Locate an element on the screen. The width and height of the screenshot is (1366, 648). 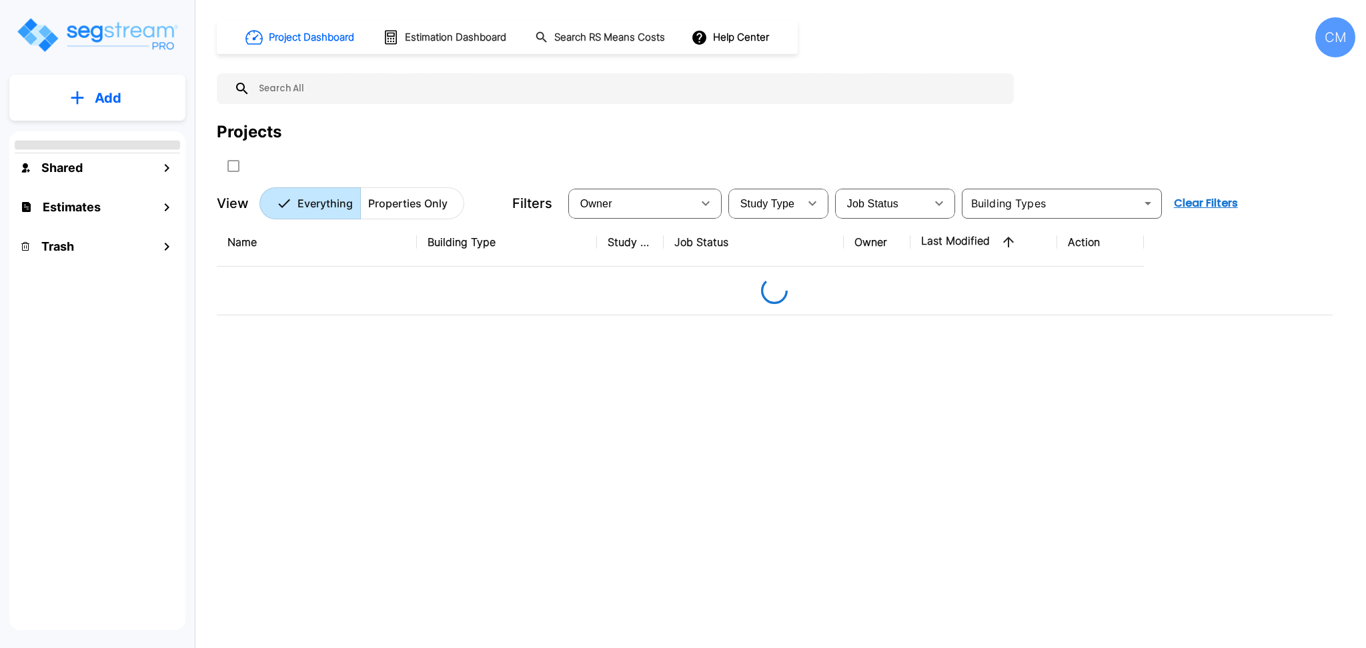
input: Search All is located at coordinates (628, 89).